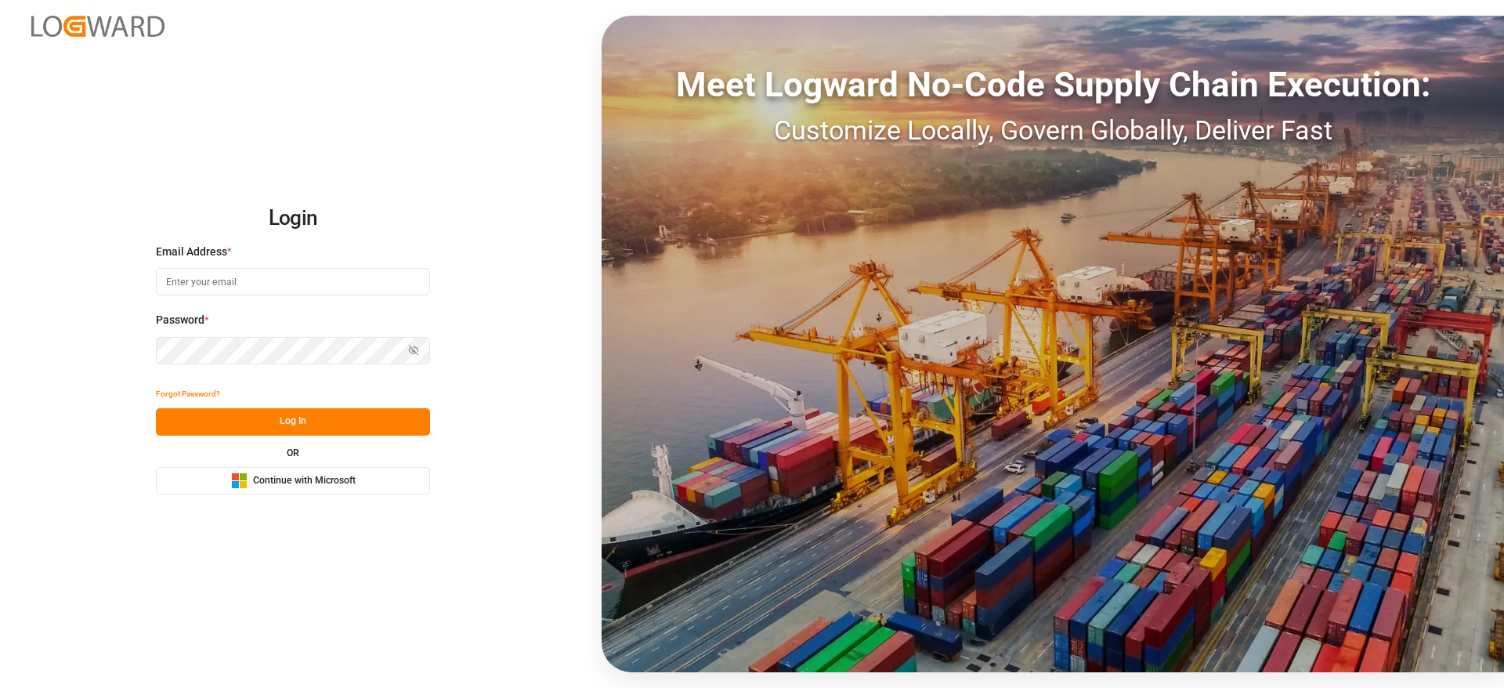 The height and width of the screenshot is (688, 1504). What do you see at coordinates (293, 453) in the screenshot?
I see `small: OR` at bounding box center [293, 453].